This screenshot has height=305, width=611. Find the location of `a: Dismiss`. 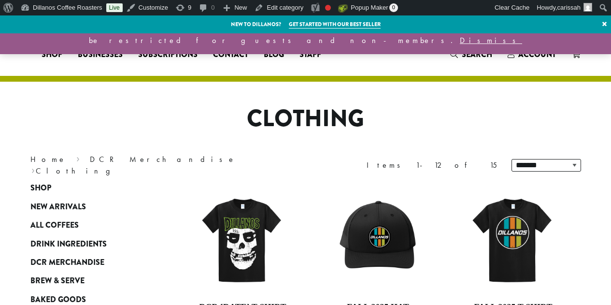

a: Dismiss is located at coordinates (491, 40).